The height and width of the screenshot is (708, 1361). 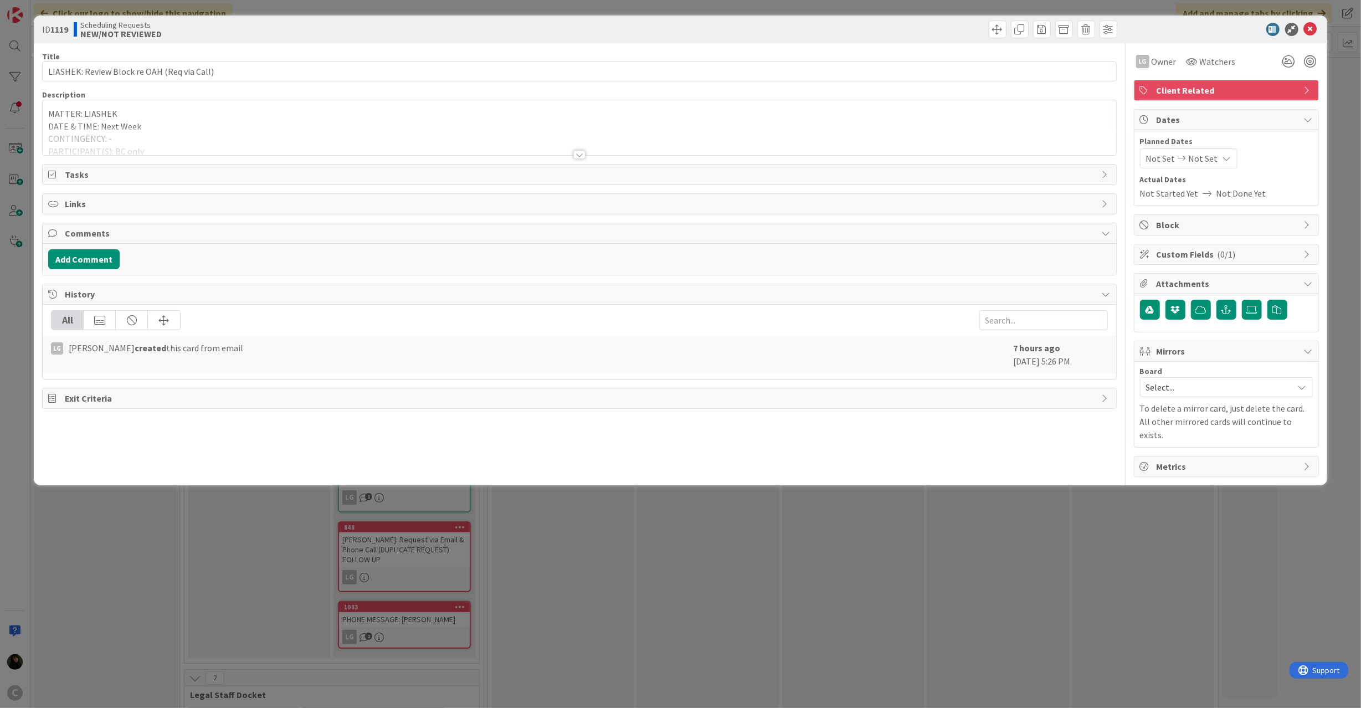 I want to click on input: Search..., so click(x=1044, y=320).